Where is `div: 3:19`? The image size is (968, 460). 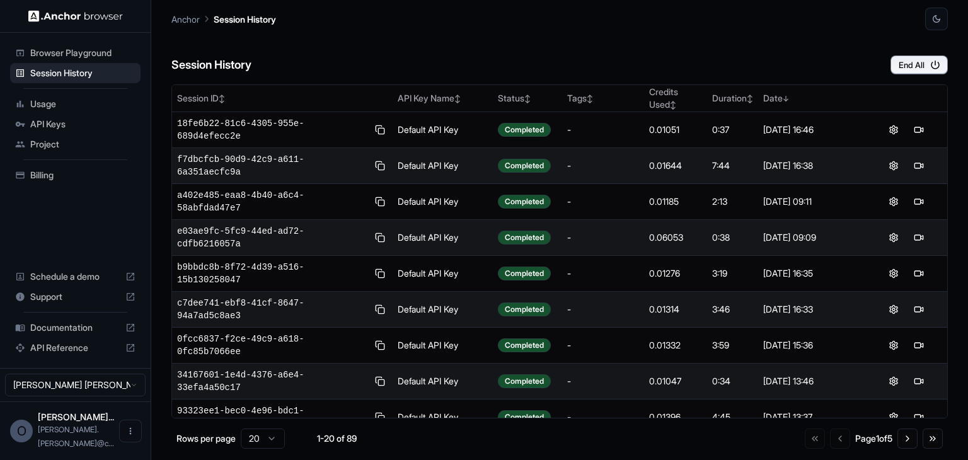 div: 3:19 is located at coordinates (732, 274).